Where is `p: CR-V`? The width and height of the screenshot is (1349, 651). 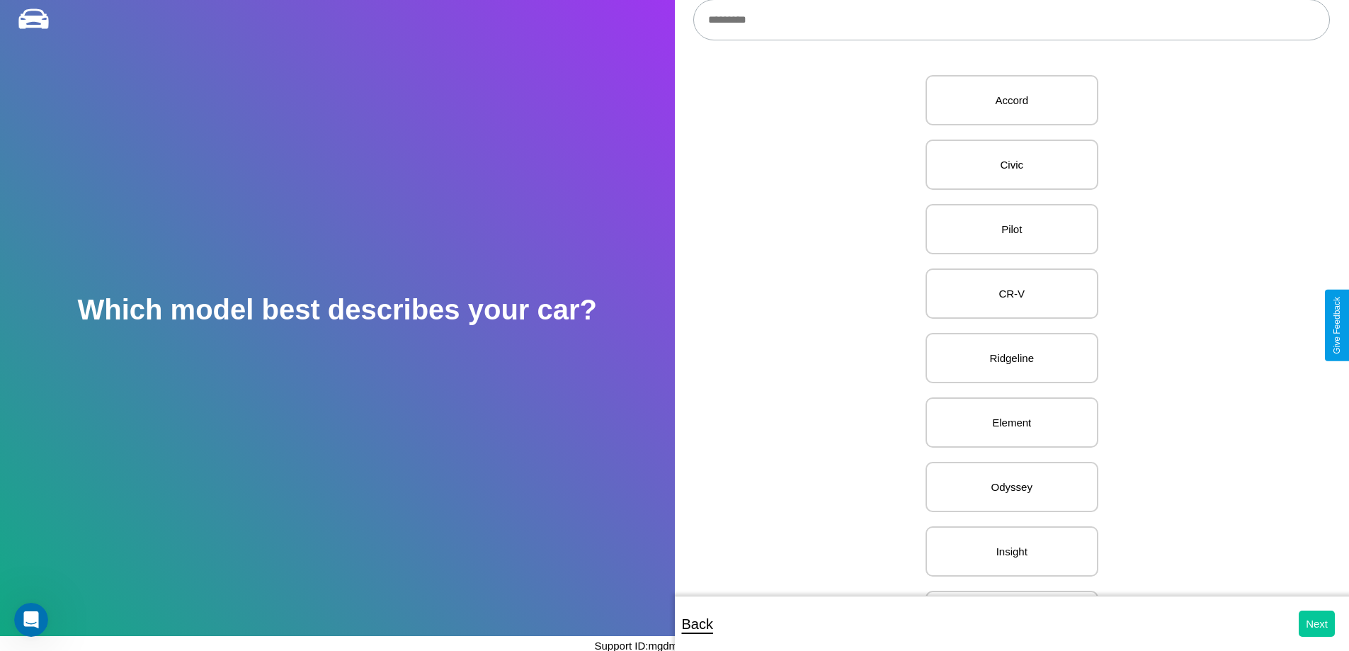
p: CR-V is located at coordinates (1012, 293).